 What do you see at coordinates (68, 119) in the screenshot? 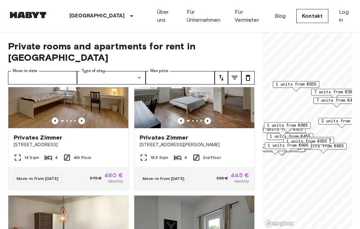
I see `a: Marketing picture of unit DE-09-004-01MPrevious imagePrevious imagePrivates Zimmer[STREET_ADDRESS...` at bounding box center [68, 119].